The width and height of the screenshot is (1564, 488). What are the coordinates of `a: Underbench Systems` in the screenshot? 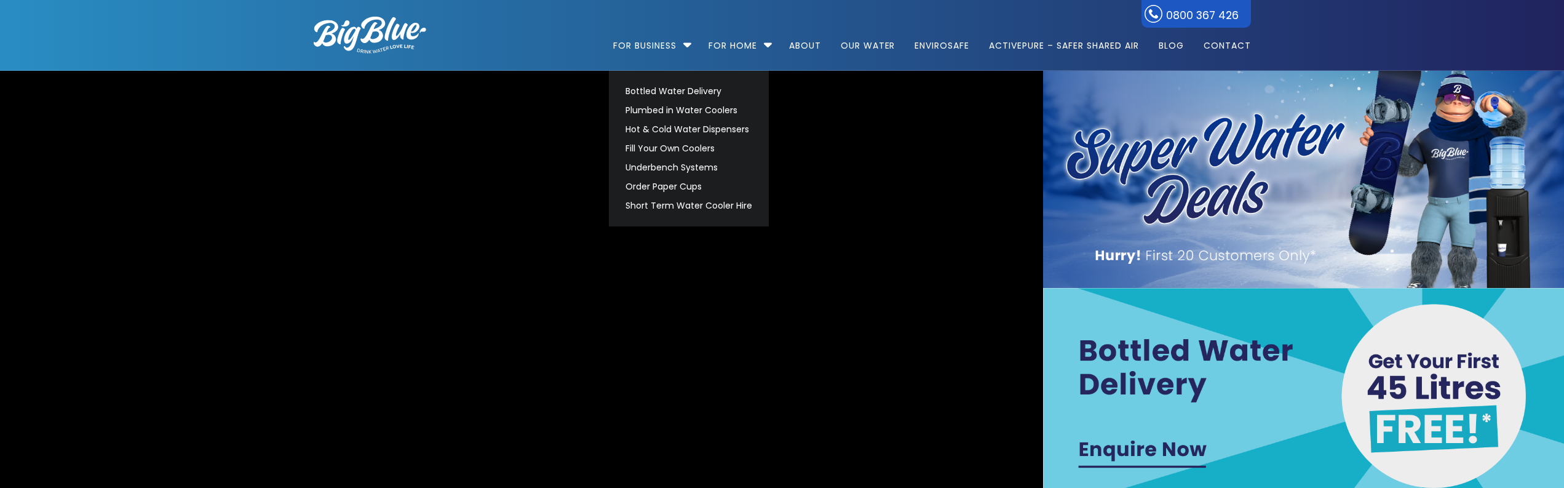 It's located at (689, 167).